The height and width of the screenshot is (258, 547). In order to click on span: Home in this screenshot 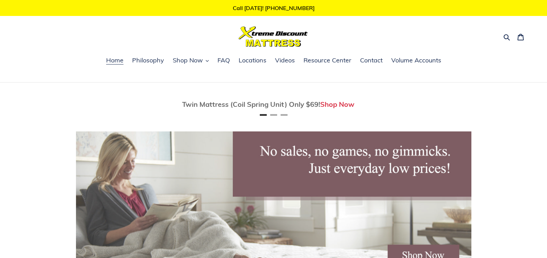, I will do `click(115, 60)`.